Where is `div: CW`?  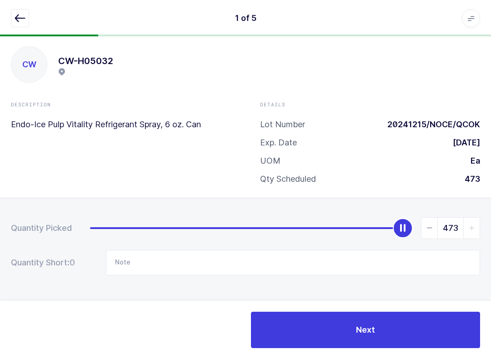
div: CW is located at coordinates (29, 64).